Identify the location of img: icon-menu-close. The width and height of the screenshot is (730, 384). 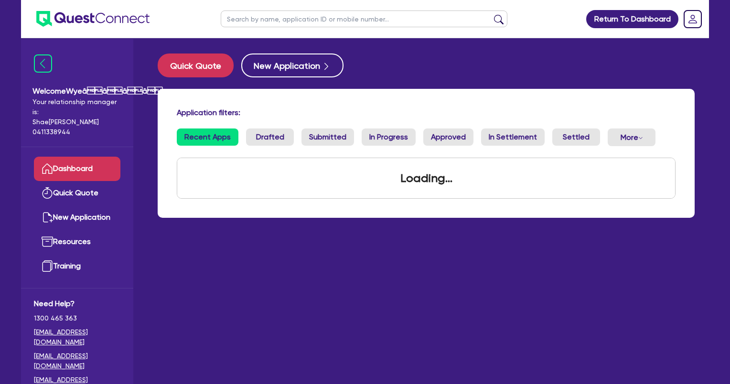
(43, 64).